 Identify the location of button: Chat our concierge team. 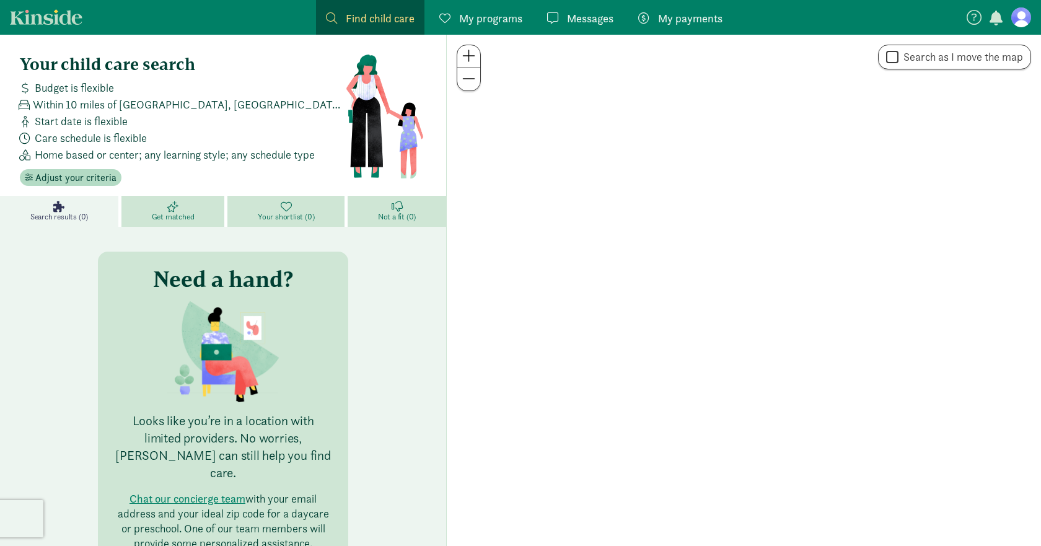
(187, 499).